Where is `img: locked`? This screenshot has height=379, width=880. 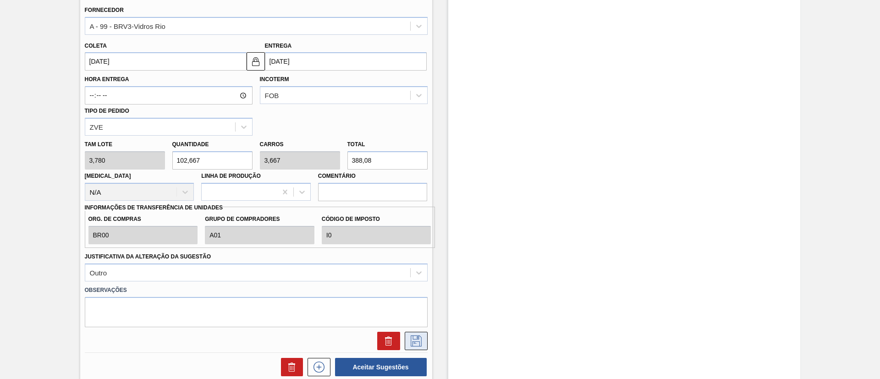 img: locked is located at coordinates (256, 61).